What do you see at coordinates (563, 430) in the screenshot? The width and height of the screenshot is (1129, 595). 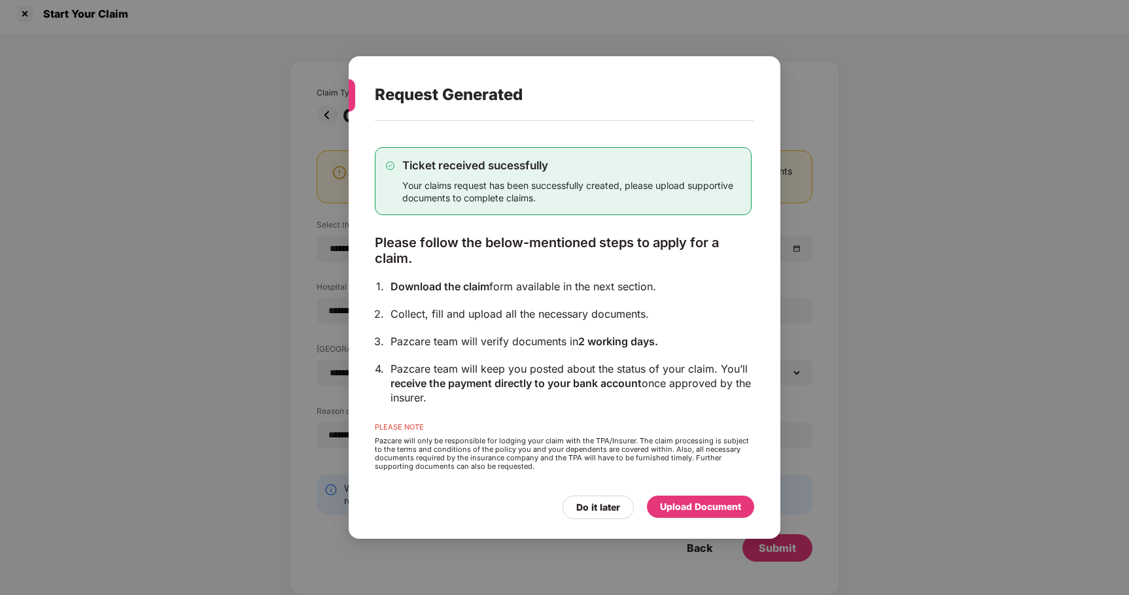 I see `div: PLEASE NOTE` at bounding box center [563, 430].